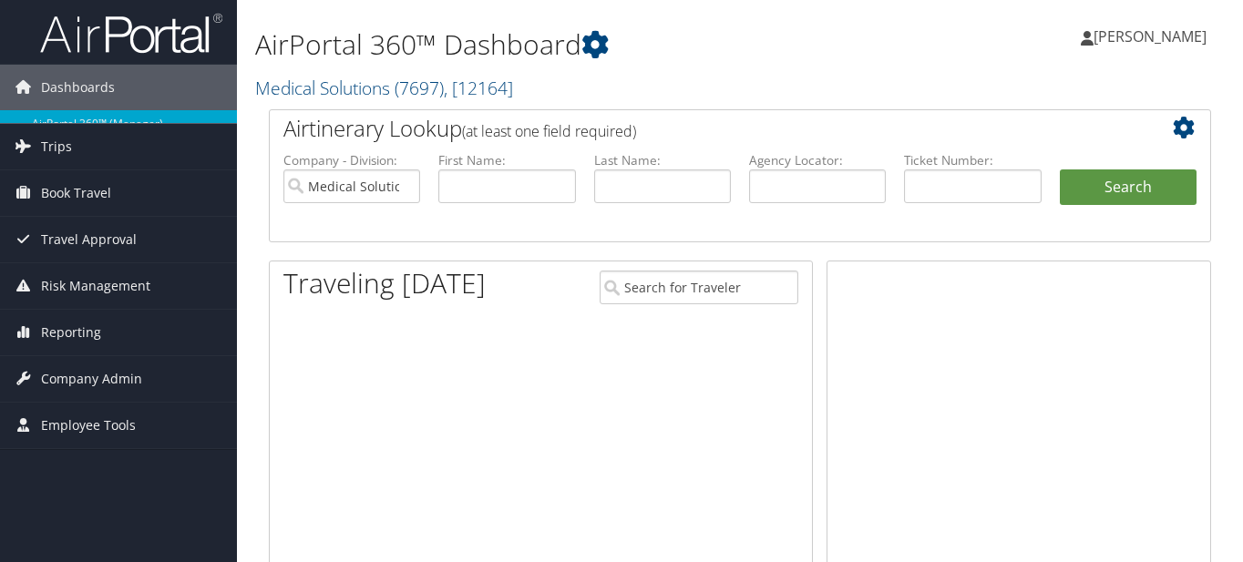 Image resolution: width=1243 pixels, height=562 pixels. What do you see at coordinates (71, 333) in the screenshot?
I see `span: Reporting` at bounding box center [71, 333].